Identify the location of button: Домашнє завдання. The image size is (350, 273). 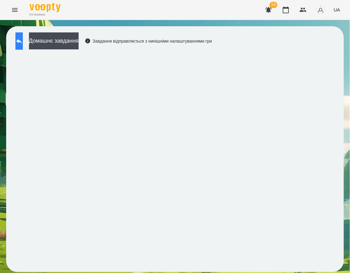
(54, 41).